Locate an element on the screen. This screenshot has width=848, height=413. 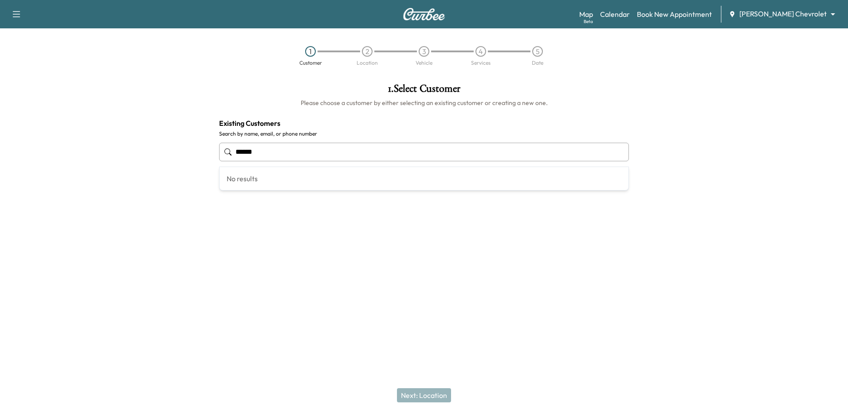
div: Beta is located at coordinates (588, 21).